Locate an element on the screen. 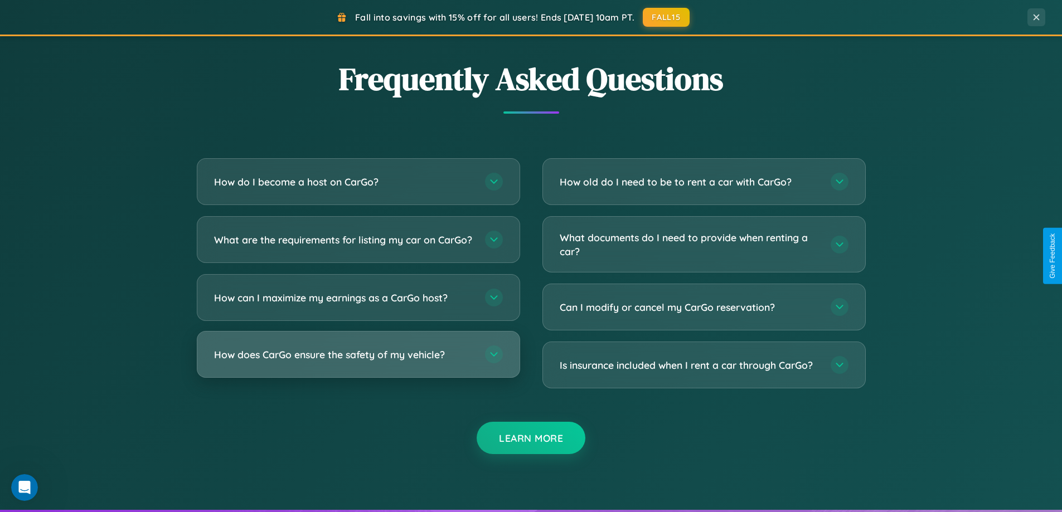  h3: Is insurance included when I rent a car through CarGo? is located at coordinates (690, 365).